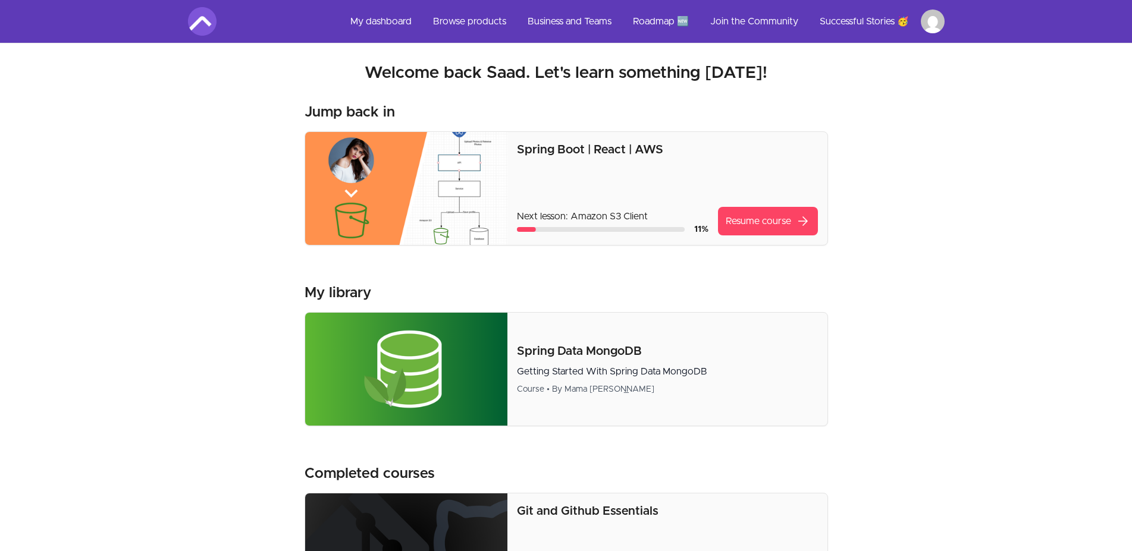 The width and height of the screenshot is (1132, 551). Describe the element at coordinates (612, 216) in the screenshot. I see `p: Next lesson: Amazon S3 Client` at that location.